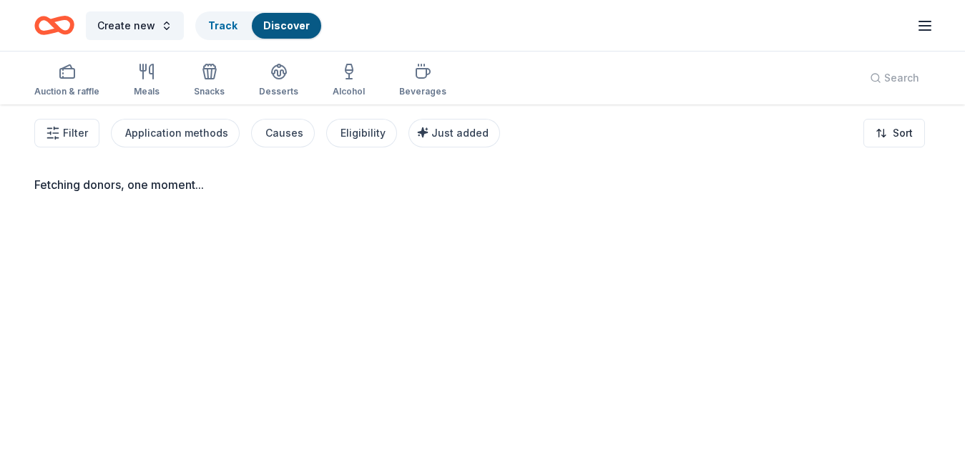 The height and width of the screenshot is (453, 965). Describe the element at coordinates (423, 81) in the screenshot. I see `button: Beverages` at that location.